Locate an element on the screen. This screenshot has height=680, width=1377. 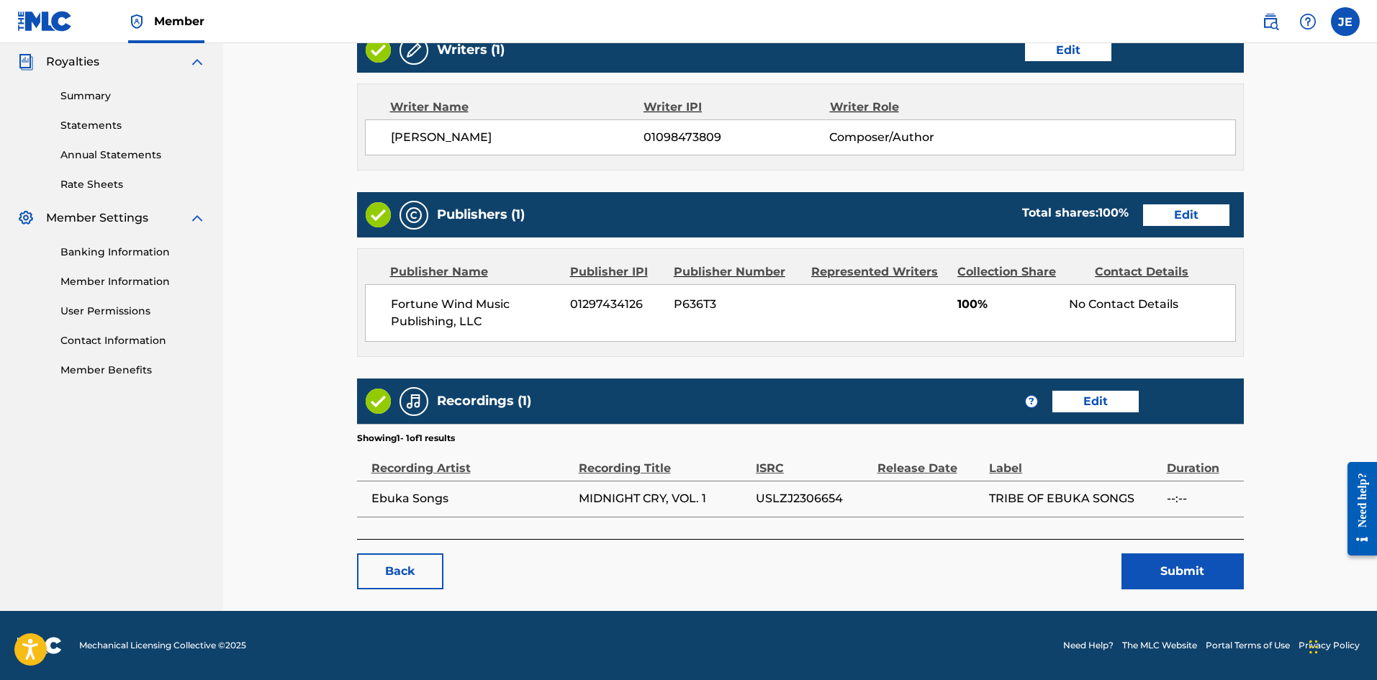
div: ISRC is located at coordinates (812, 461).